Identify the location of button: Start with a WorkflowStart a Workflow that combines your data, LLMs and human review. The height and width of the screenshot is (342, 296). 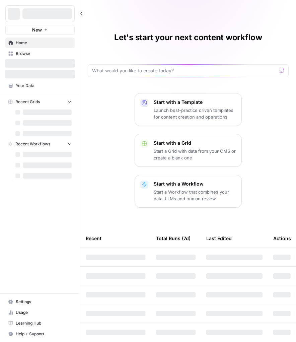
(188, 191).